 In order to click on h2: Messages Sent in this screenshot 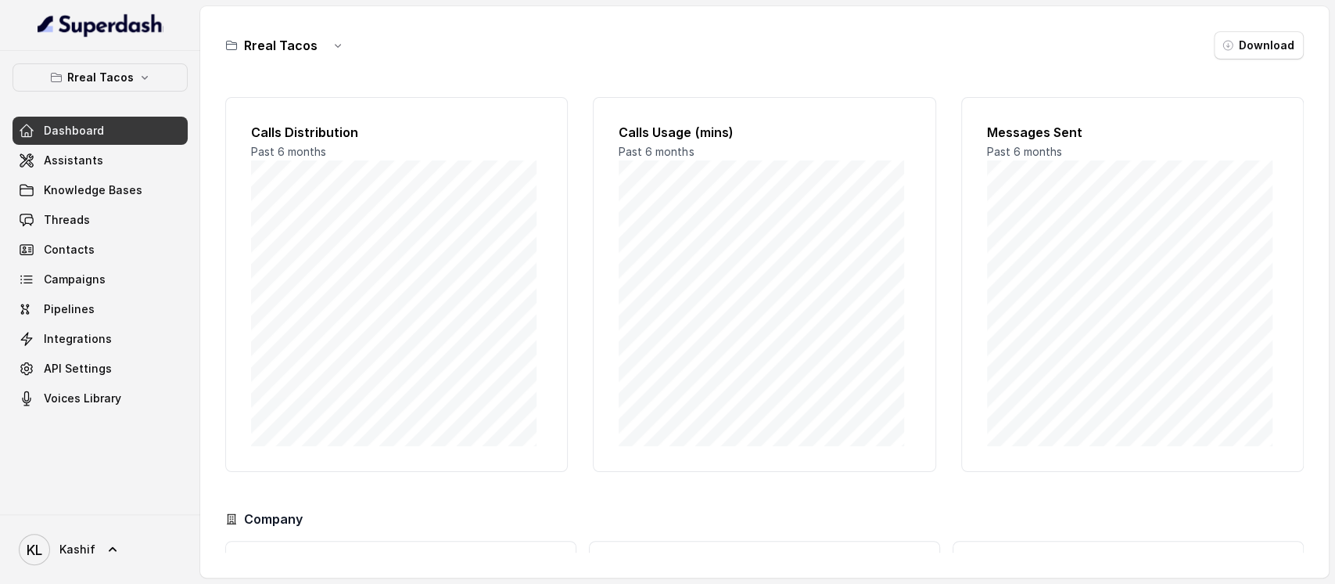, I will do `click(1133, 132)`.